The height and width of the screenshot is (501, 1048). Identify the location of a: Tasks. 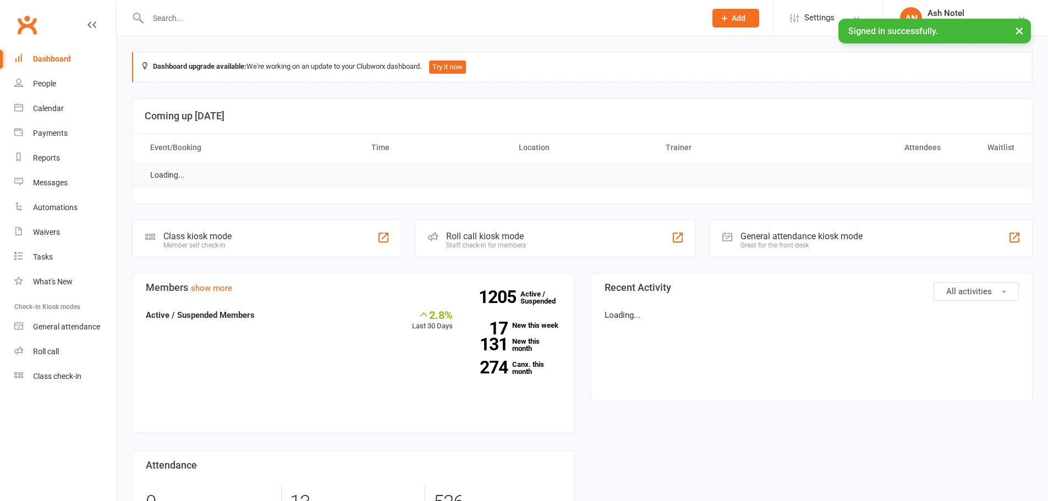
(65, 257).